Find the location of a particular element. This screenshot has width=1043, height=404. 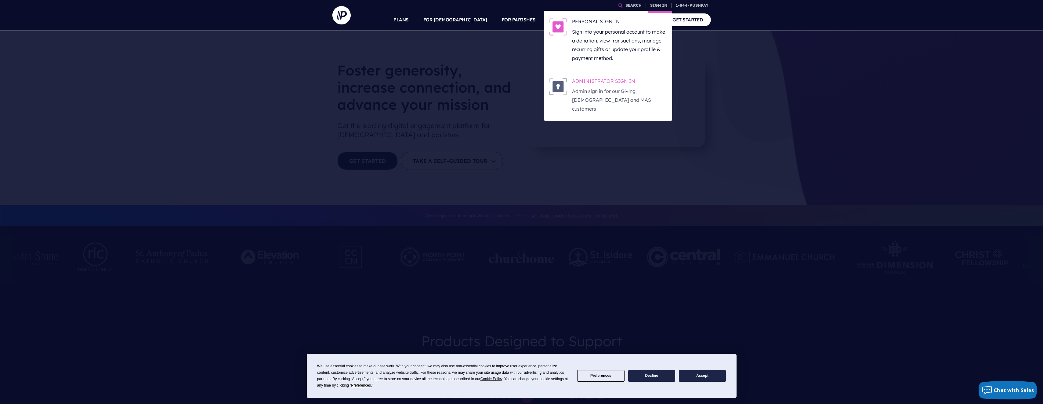

button: Preferences is located at coordinates (601, 376).